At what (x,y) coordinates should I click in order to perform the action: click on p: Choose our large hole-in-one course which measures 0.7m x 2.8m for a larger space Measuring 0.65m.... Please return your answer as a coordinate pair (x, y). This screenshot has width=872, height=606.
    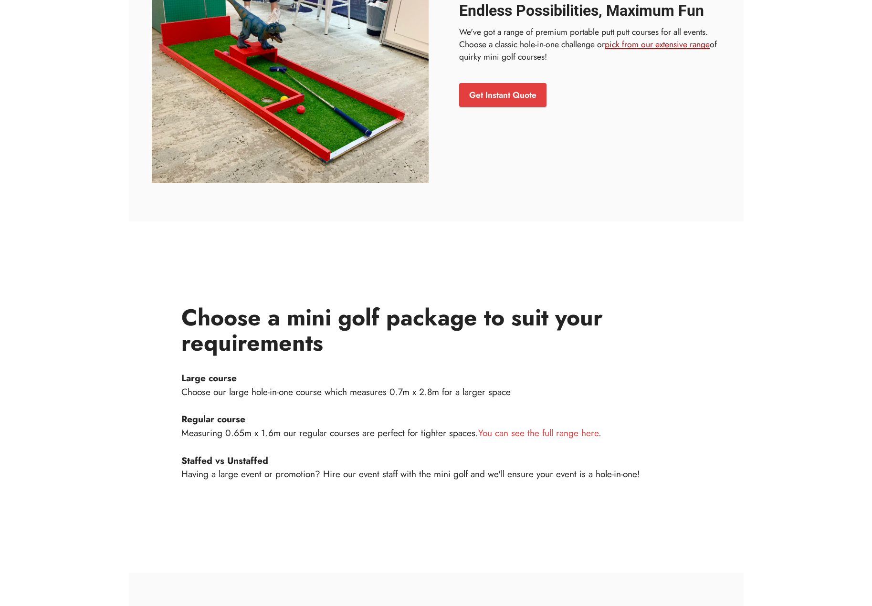
    Looking at the image, I should click on (436, 426).